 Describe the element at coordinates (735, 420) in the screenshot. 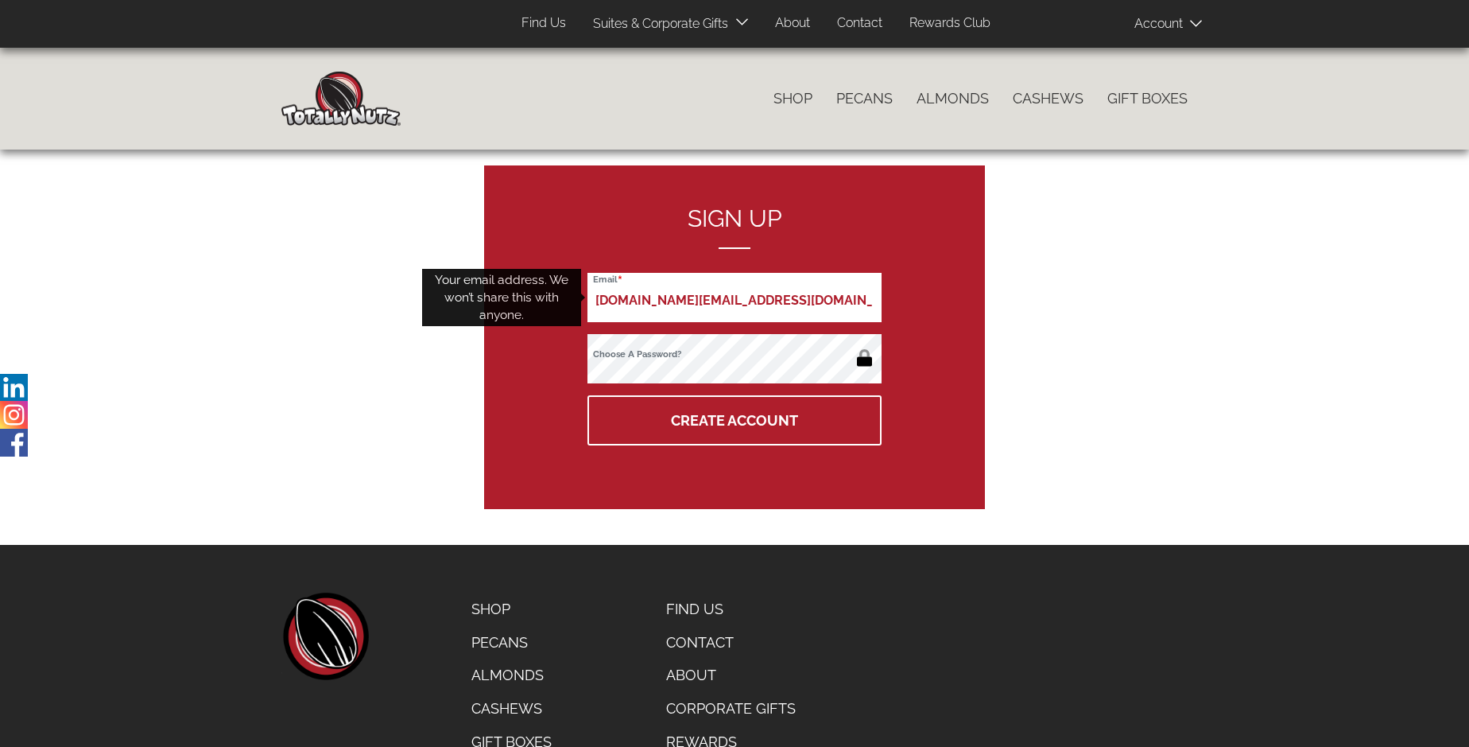

I see `button: Create Account` at that location.